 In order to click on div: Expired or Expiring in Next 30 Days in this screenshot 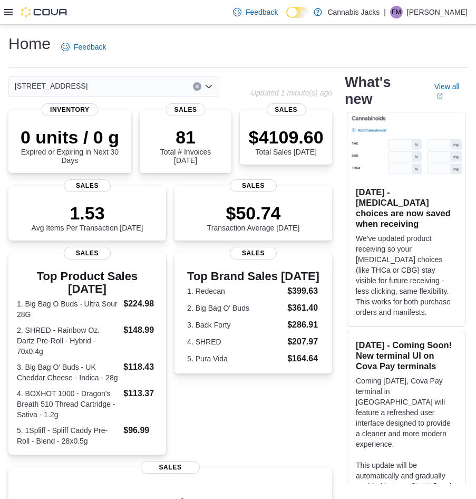, I will do `click(70, 145)`.